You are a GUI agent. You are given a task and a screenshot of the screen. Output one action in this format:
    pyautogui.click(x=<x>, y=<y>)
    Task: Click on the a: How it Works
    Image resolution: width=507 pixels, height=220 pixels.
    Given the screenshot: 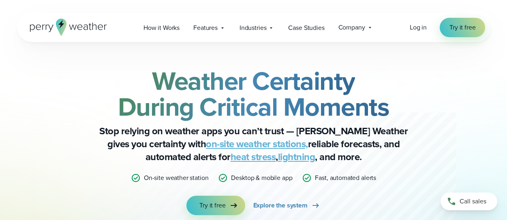 What is the action you would take?
    pyautogui.click(x=161, y=28)
    